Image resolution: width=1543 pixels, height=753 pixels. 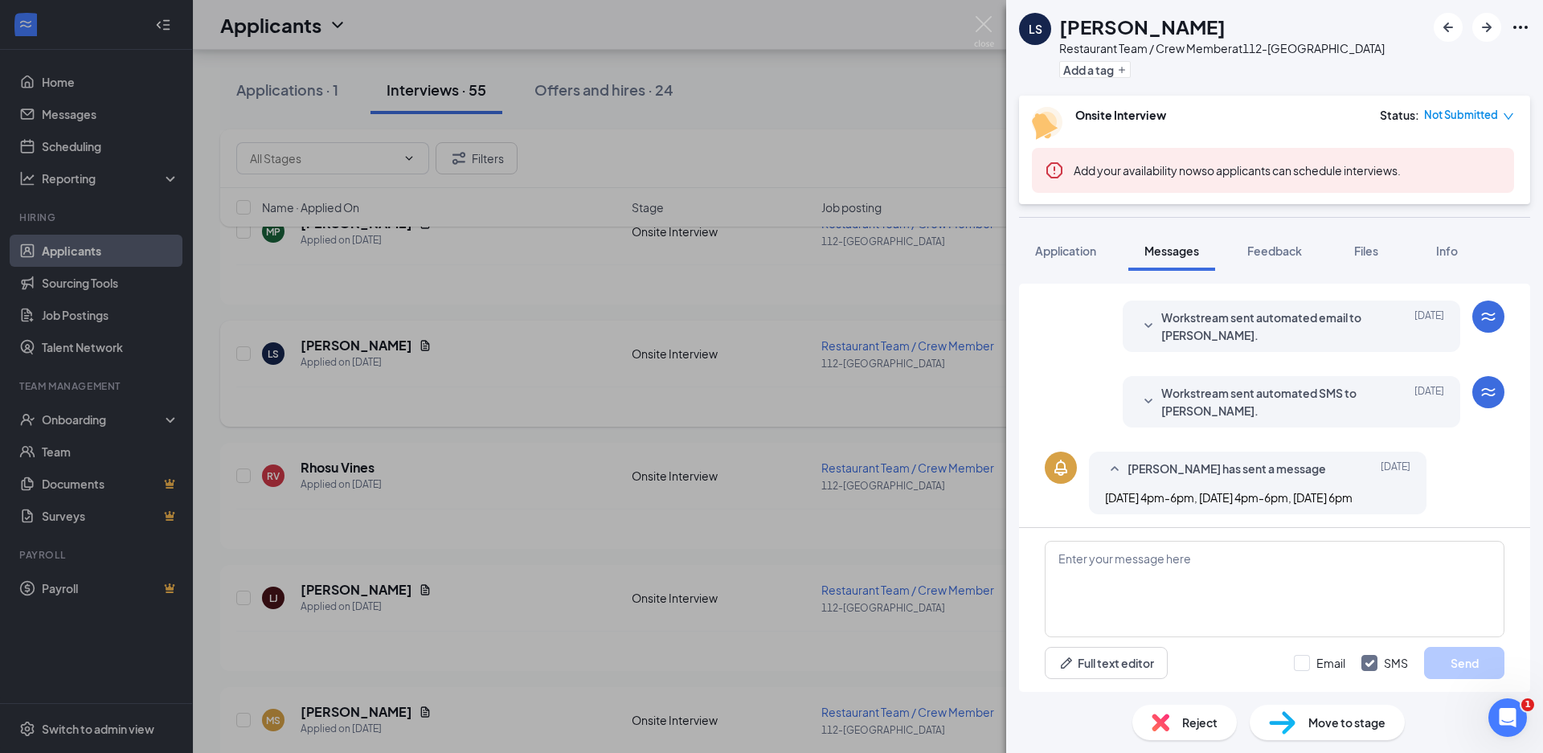 I want to click on svg: Plus, so click(x=1122, y=70).